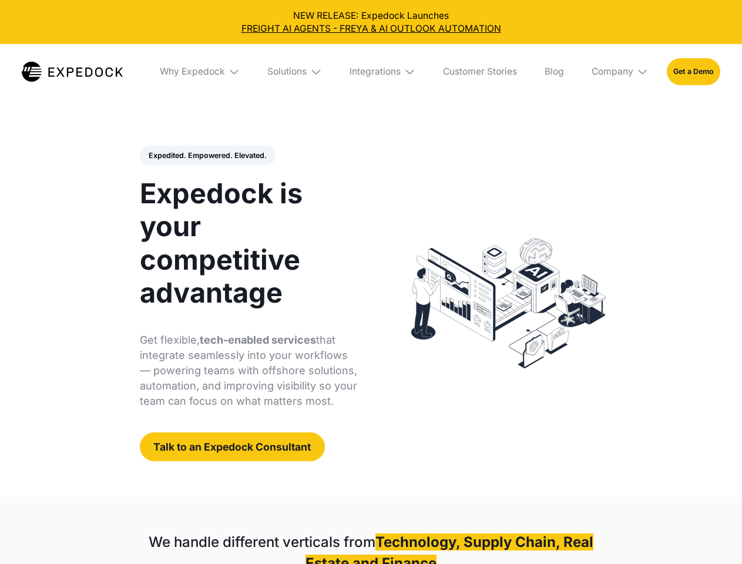 The width and height of the screenshot is (742, 564). What do you see at coordinates (248, 370) in the screenshot?
I see `p: Get flexible, that integrate seamlessly into your workflows — powering teams with offshore soluti...` at bounding box center [248, 370].